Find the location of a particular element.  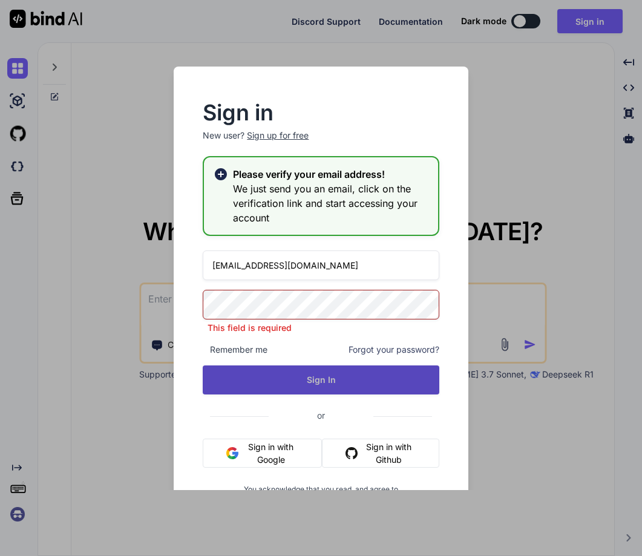

h3: We just send you an email, click on the verification link and start accessing your account is located at coordinates (330, 203).